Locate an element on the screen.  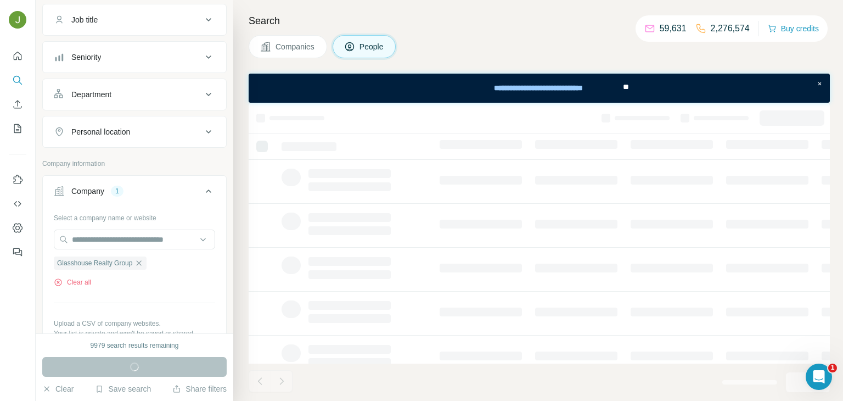
button: Company1 is located at coordinates (134, 193).